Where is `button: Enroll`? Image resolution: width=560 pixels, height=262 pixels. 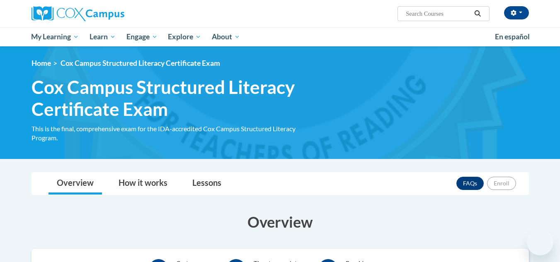
button: Enroll is located at coordinates (501, 184).